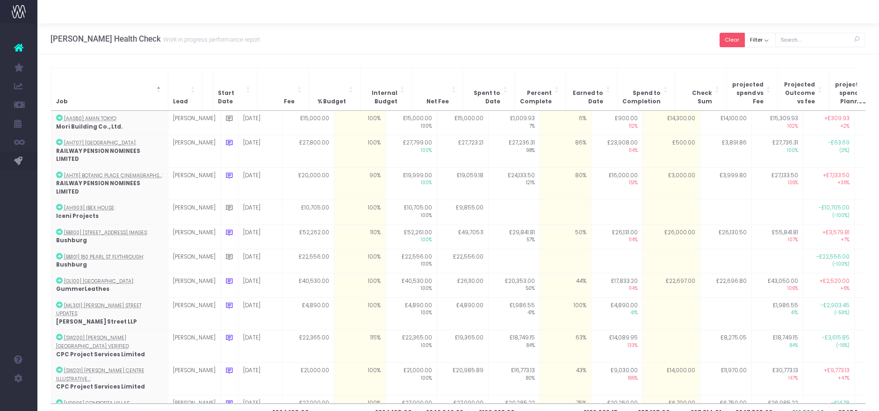  I want to click on span: Start Date, so click(231, 97).